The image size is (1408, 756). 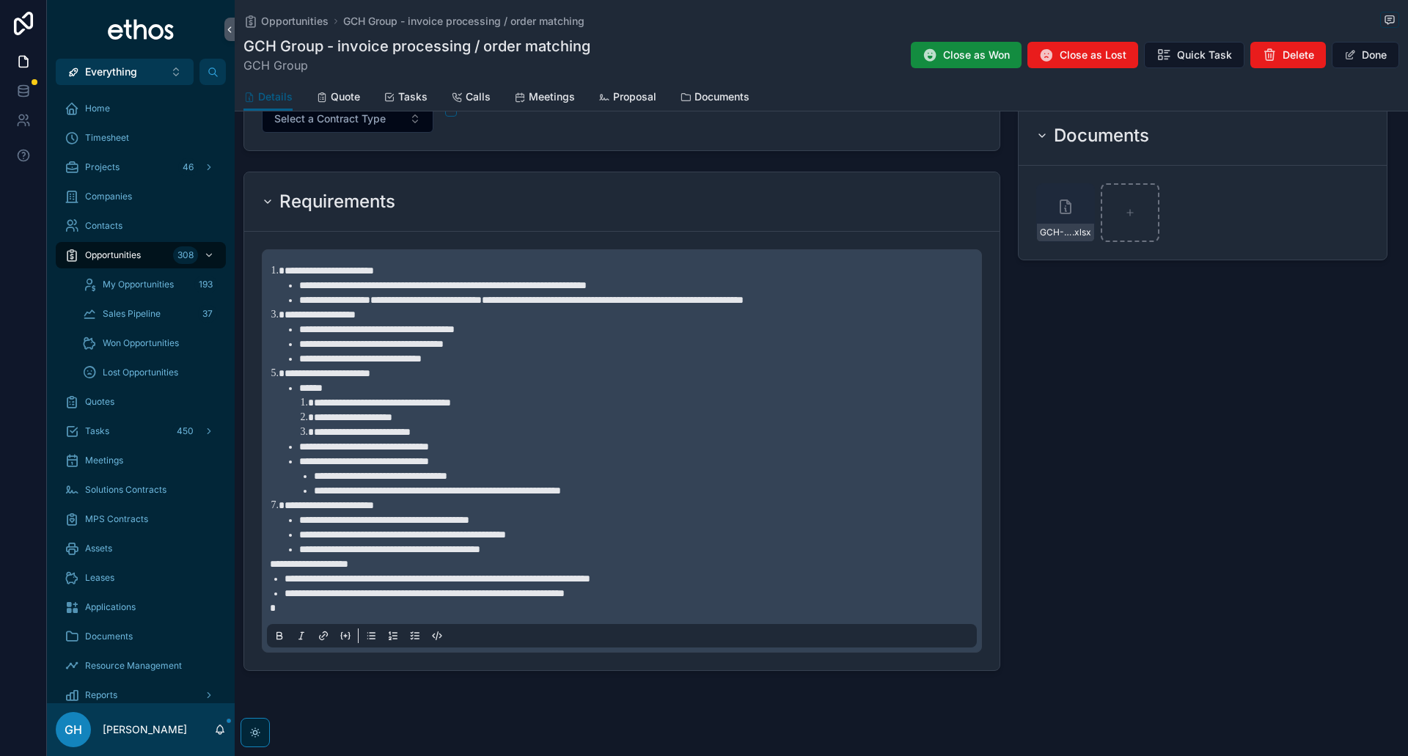 I want to click on a: Leases, so click(x=141, y=578).